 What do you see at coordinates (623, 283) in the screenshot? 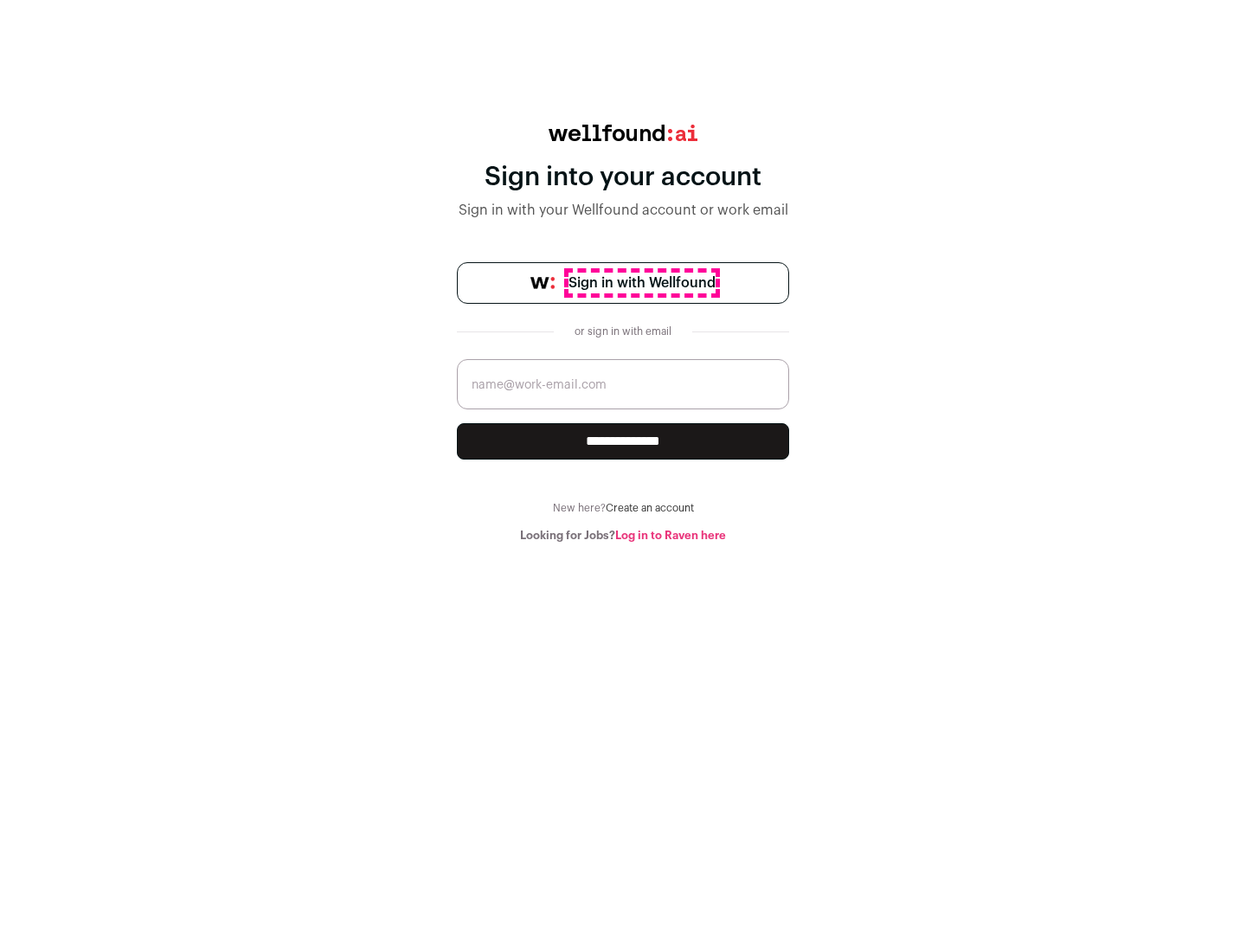
I see `a: Sign in with Wellfound` at bounding box center [623, 283].